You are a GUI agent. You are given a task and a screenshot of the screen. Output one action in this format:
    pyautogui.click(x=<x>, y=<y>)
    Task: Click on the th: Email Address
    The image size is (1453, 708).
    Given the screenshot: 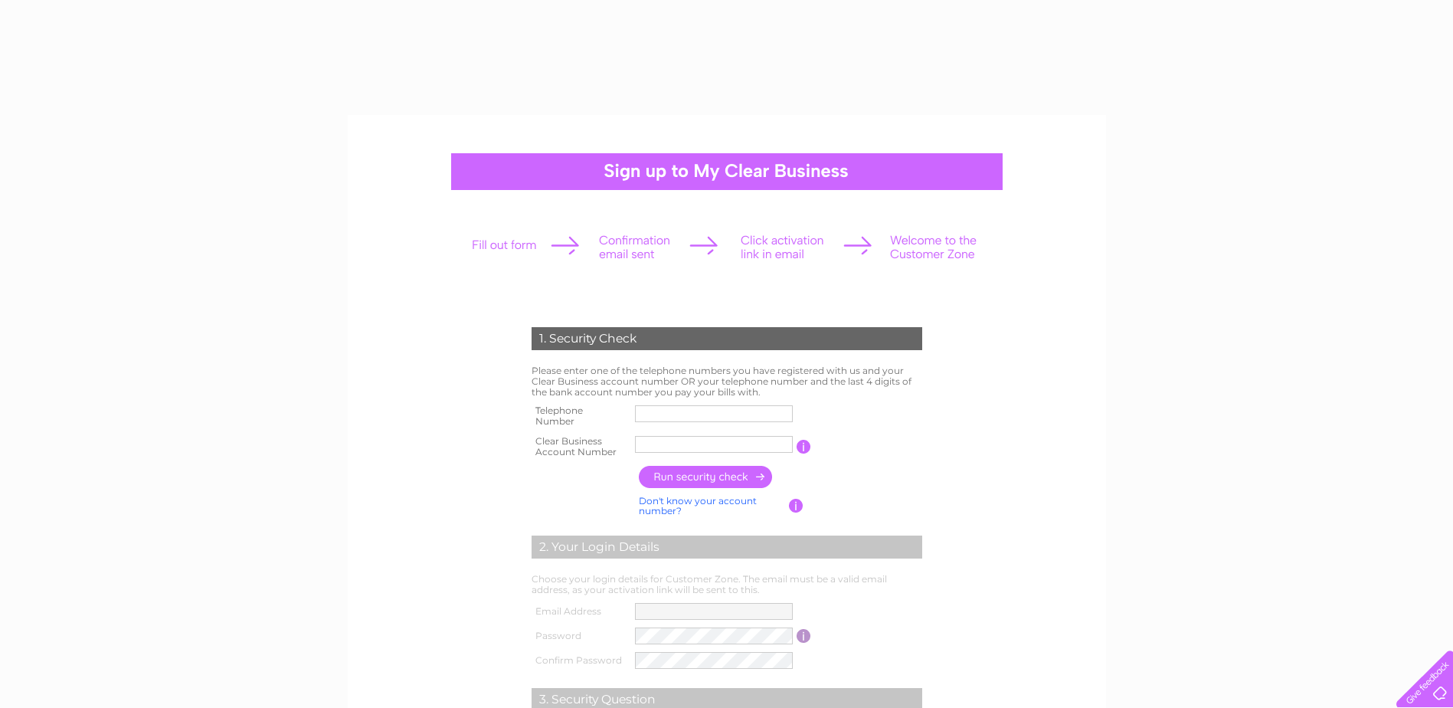 What is the action you would take?
    pyautogui.click(x=580, y=611)
    